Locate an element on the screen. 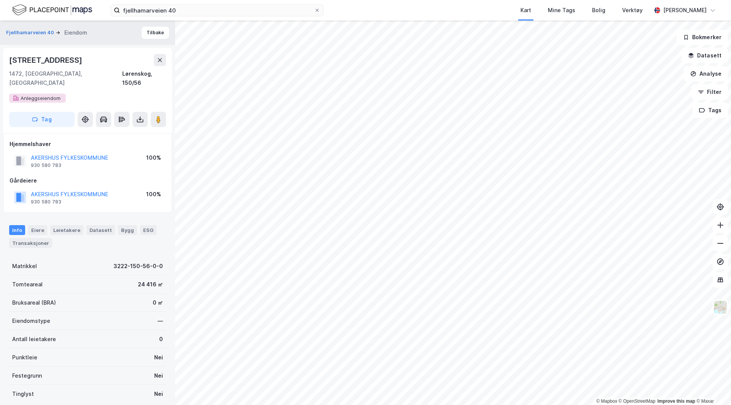  div: Hjemmelshaver is located at coordinates (88, 144).